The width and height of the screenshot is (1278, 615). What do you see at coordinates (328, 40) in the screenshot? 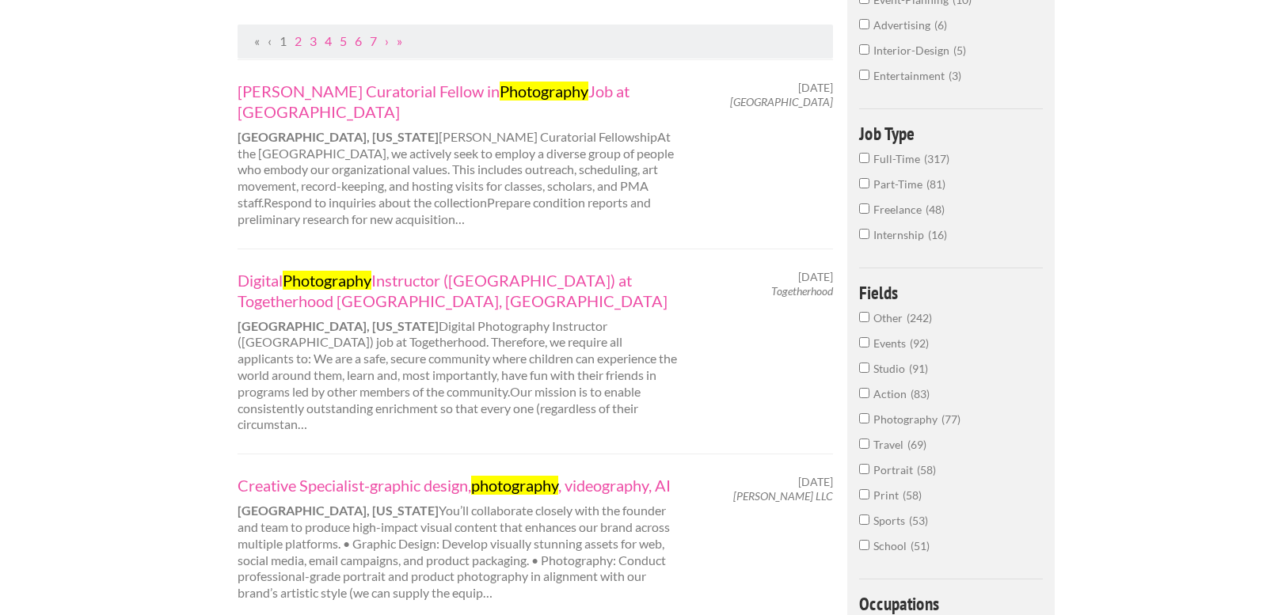
I see `a: Page 4` at bounding box center [328, 40].